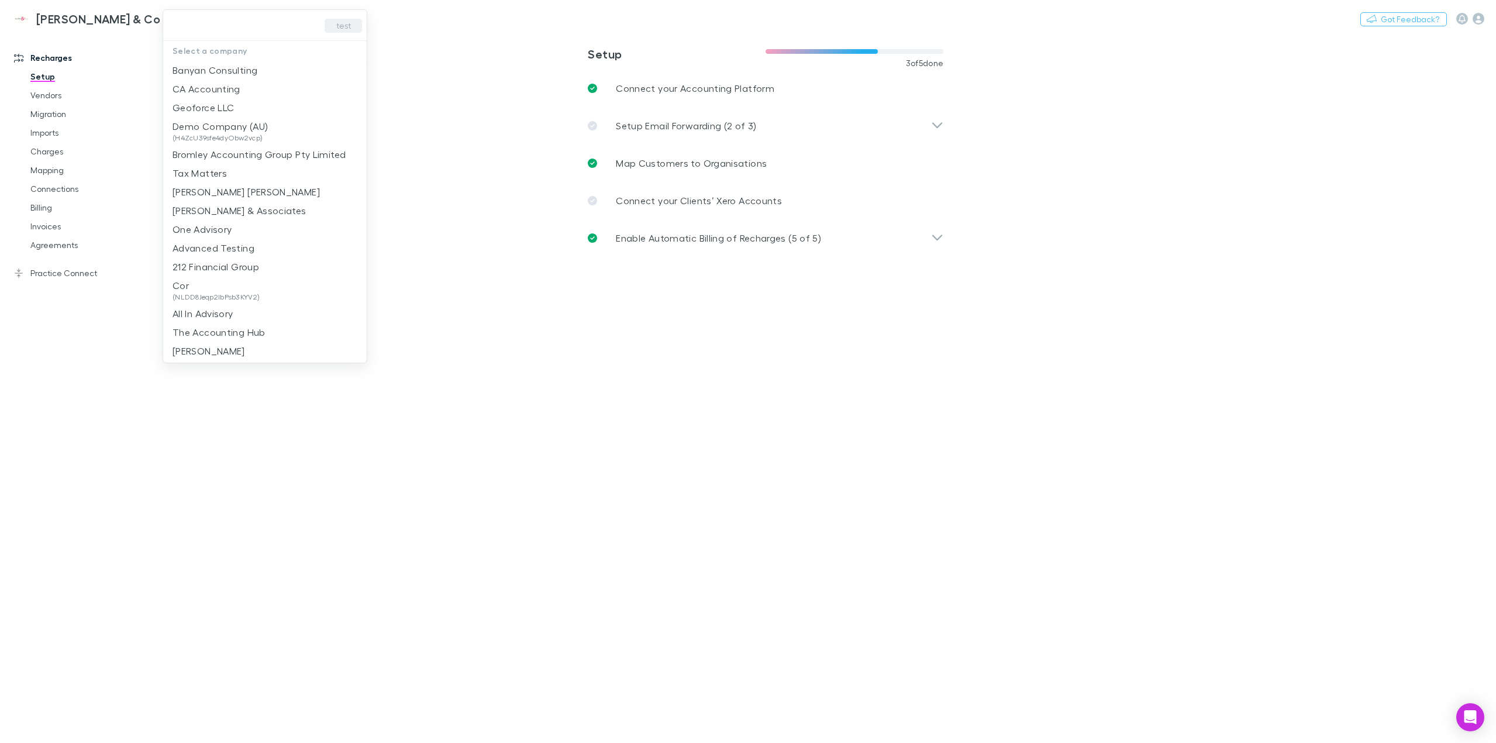 The width and height of the screenshot is (1496, 743). What do you see at coordinates (203, 313) in the screenshot?
I see `p: All In Advisory` at bounding box center [203, 313].